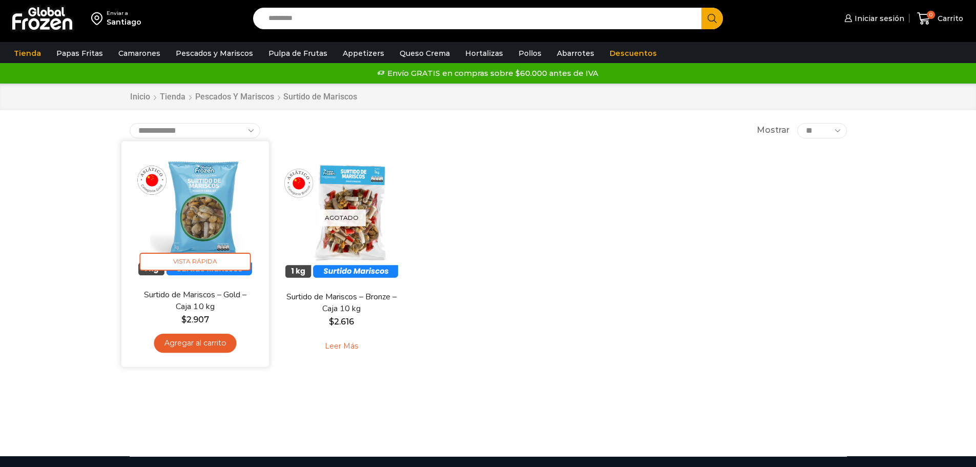 The width and height of the screenshot is (976, 467). I want to click on span: Vista Rápida, so click(195, 261).